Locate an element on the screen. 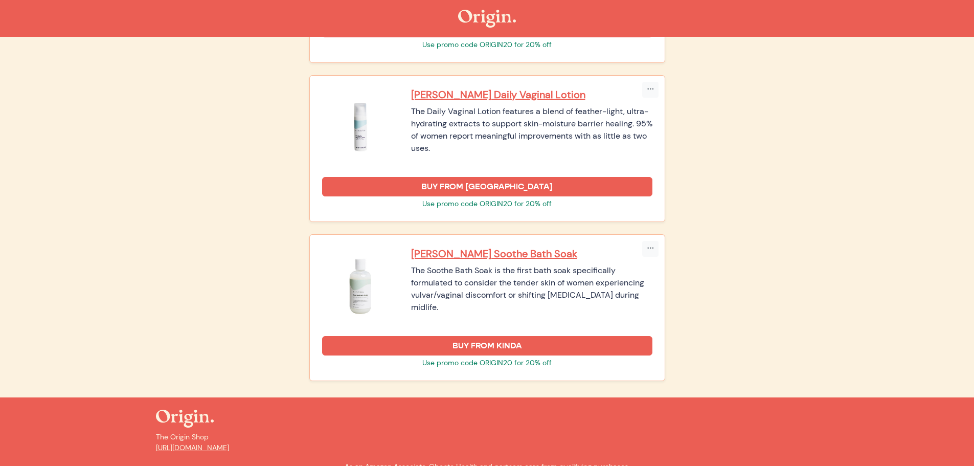 The height and width of the screenshot is (466, 974). img: Kindra Soothe Bath Soak is located at coordinates (360, 285).